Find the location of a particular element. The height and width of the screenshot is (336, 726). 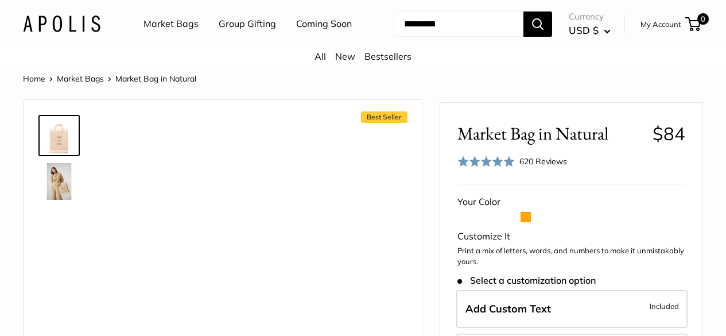

div: Customize It is located at coordinates (571, 236).